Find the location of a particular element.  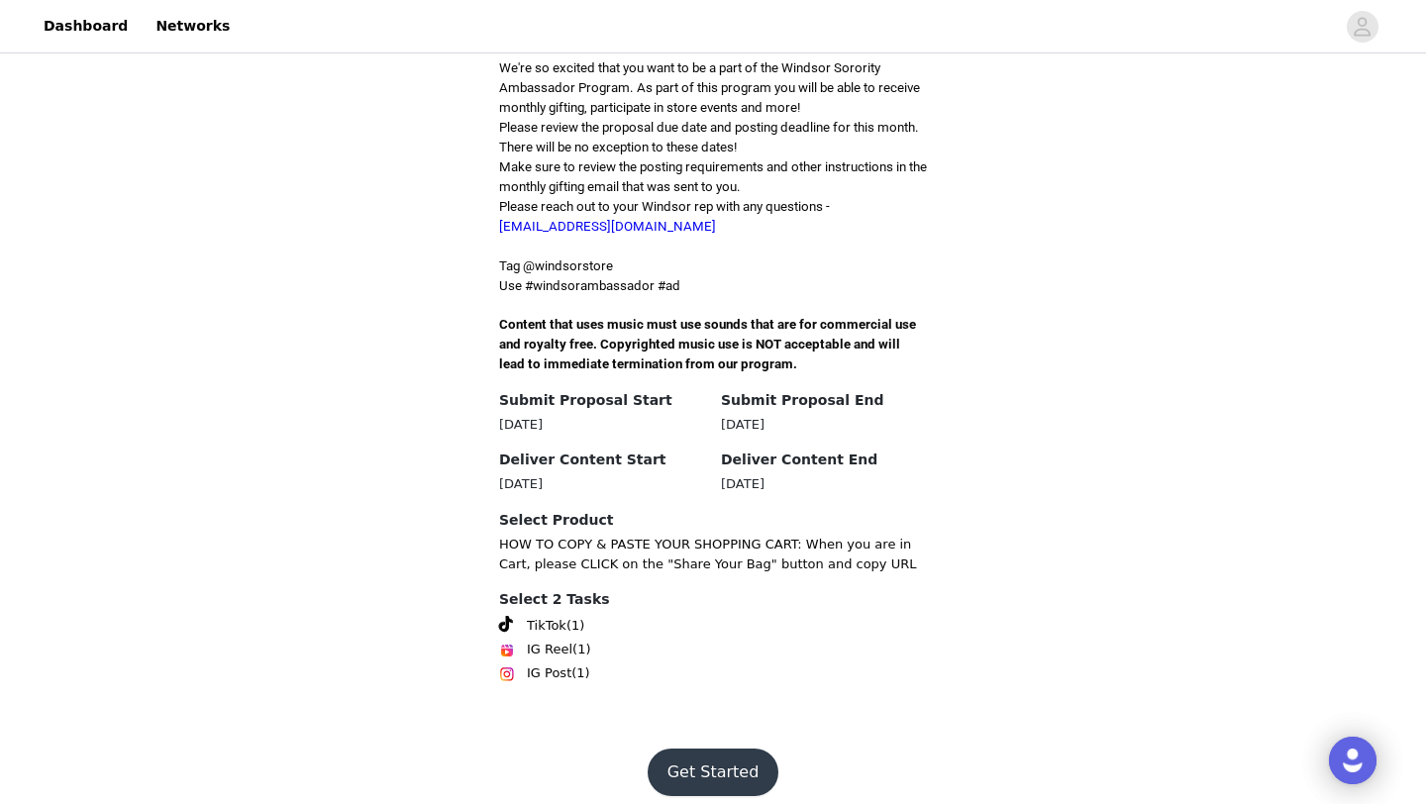

span: Make sure to review the posting requirements and other instructions in the monthly gifting email ... is located at coordinates (713, 176).